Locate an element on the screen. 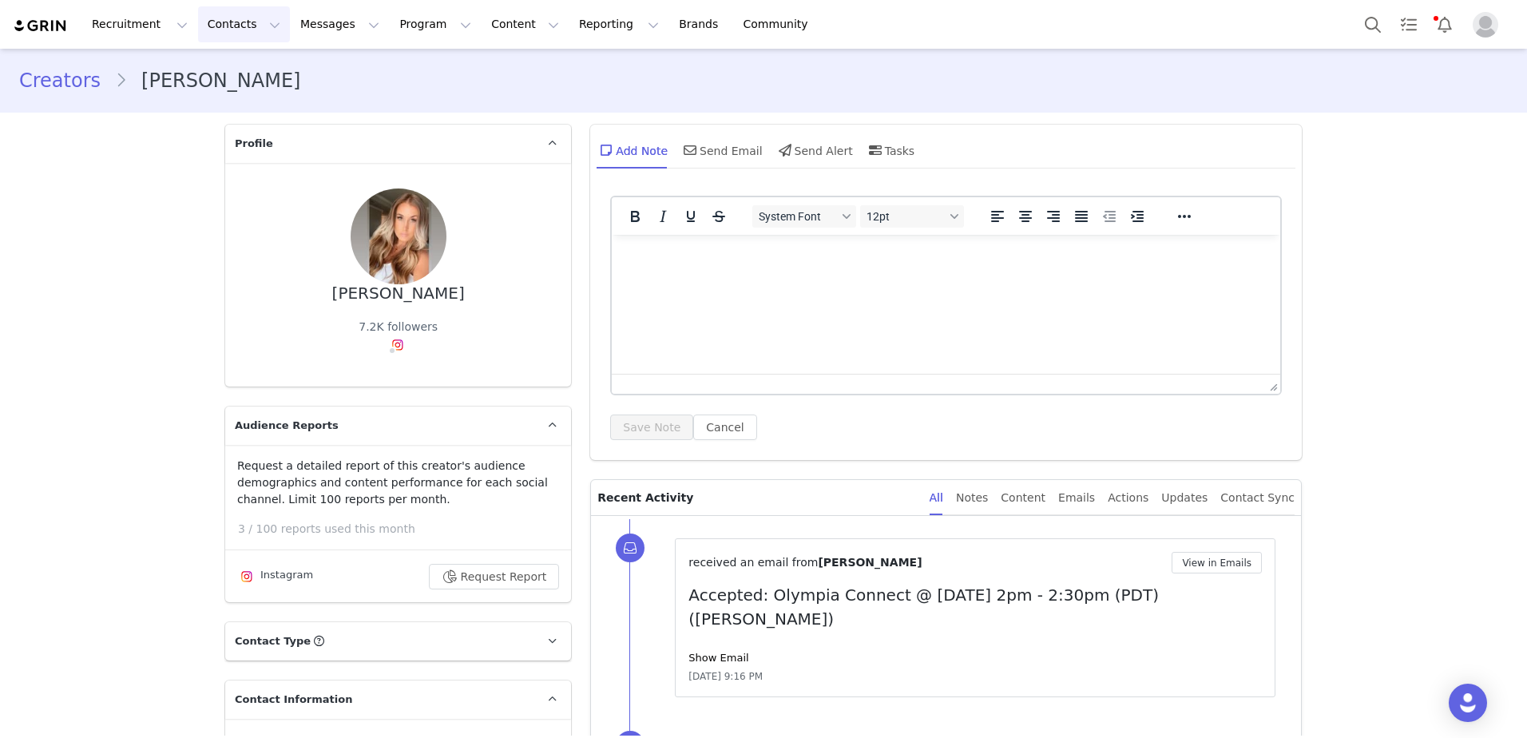  button: Program is located at coordinates (435, 24).